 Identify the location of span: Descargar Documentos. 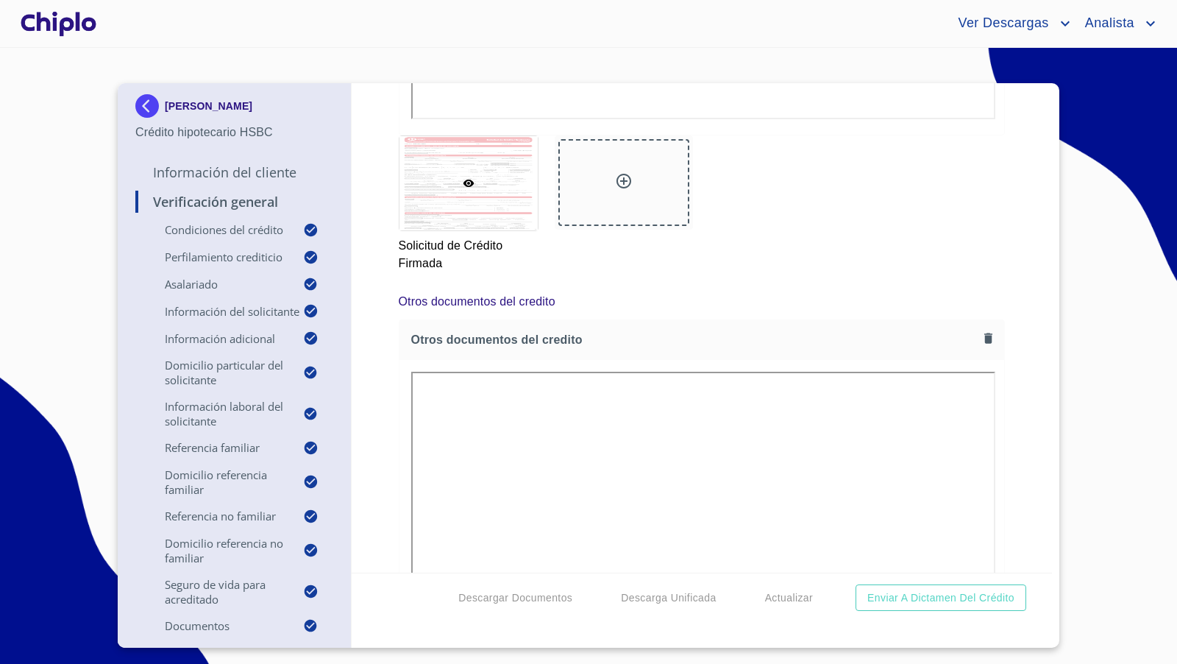
(515, 598).